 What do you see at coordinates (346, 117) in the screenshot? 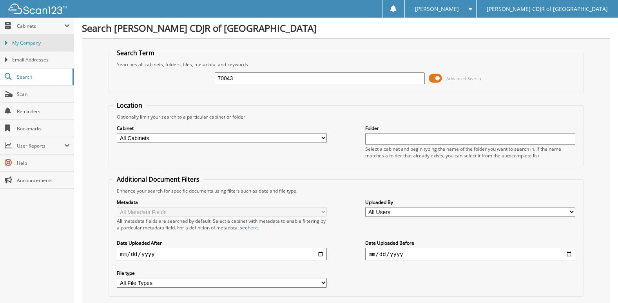
I see `div: Optionally limit your search to a particular cabinet or folder` at bounding box center [346, 117].